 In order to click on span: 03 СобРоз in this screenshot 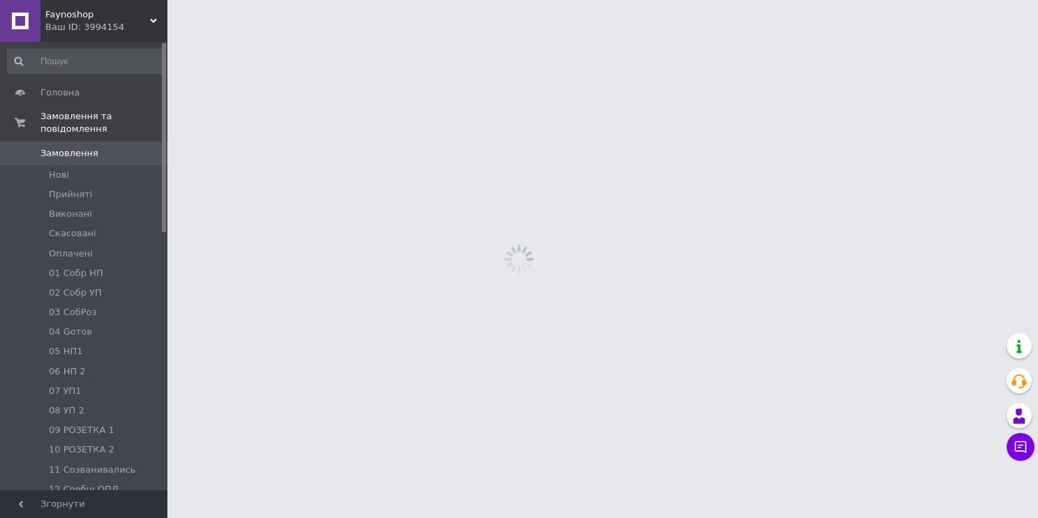, I will do `click(73, 312)`.